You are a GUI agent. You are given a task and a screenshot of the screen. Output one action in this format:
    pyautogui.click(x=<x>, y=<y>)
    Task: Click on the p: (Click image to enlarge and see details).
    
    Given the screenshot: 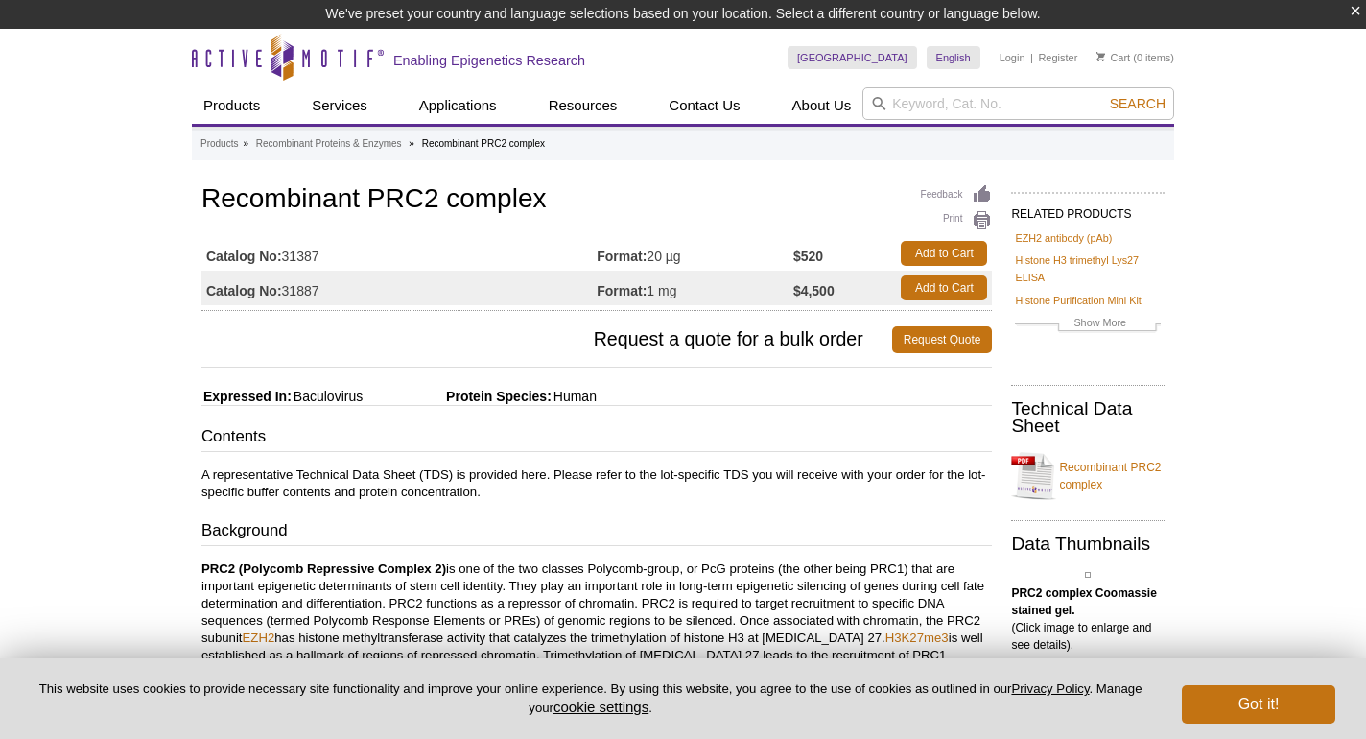 What is the action you would take?
    pyautogui.click(x=1088, y=619)
    